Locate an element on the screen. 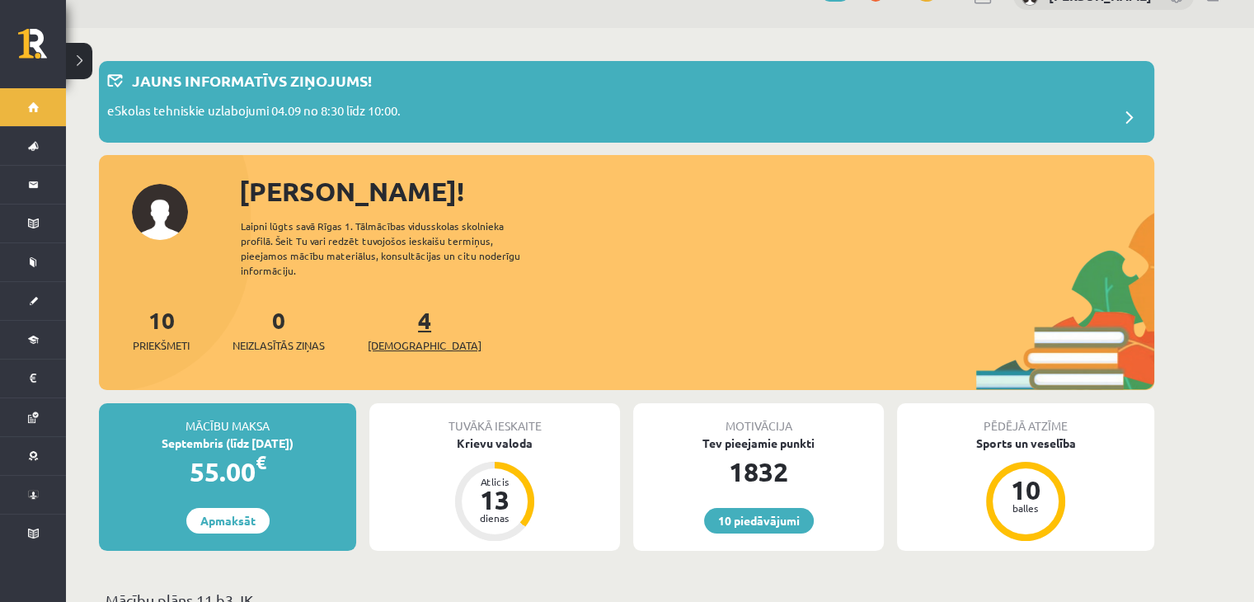 The image size is (1254, 602). div: 55.00 is located at coordinates (228, 472).